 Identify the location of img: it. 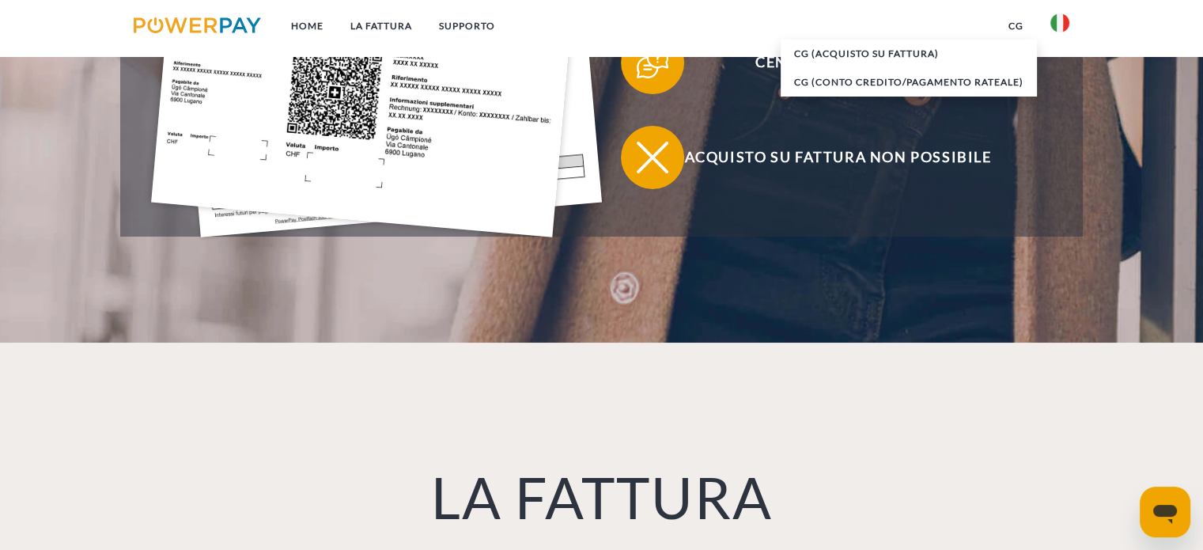
(1060, 23).